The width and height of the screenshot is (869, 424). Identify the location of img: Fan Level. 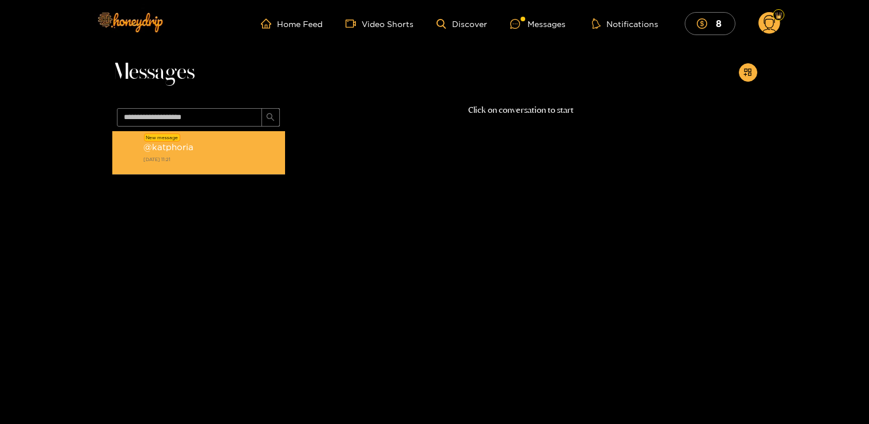
(778, 16).